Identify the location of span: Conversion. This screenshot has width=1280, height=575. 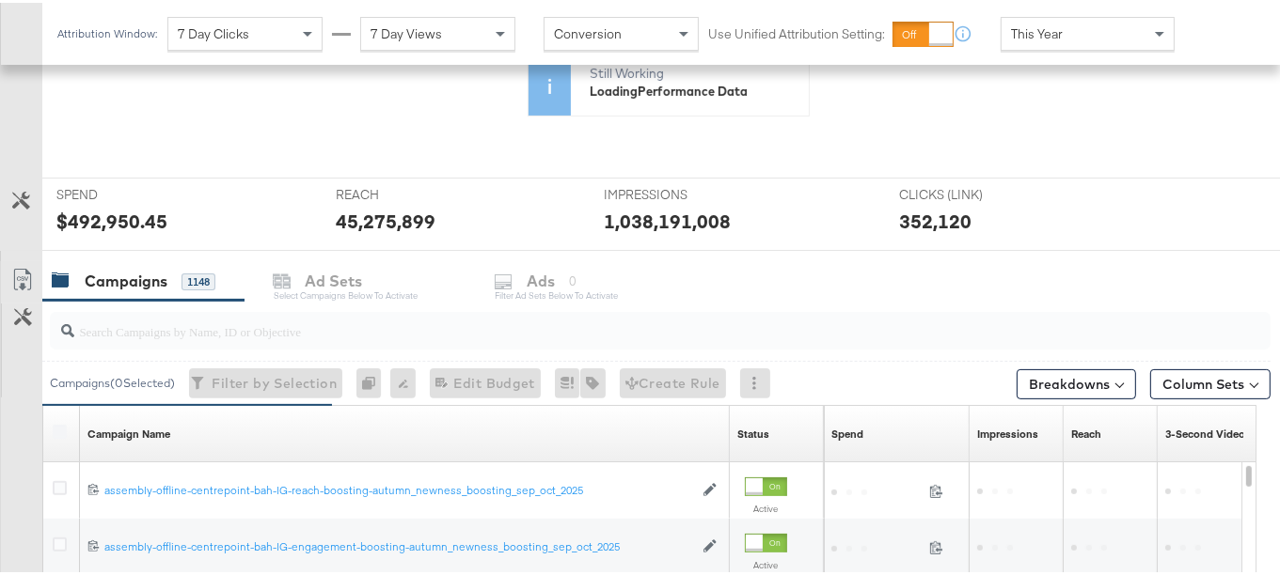
(588, 31).